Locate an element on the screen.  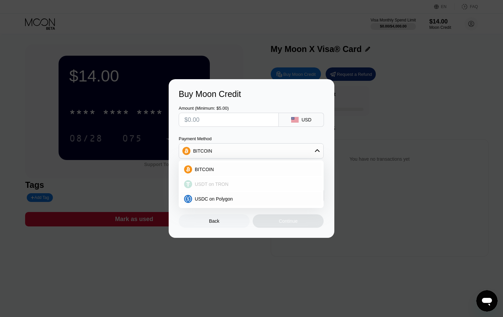
div: Buy Moon Credit is located at coordinates (252, 94).